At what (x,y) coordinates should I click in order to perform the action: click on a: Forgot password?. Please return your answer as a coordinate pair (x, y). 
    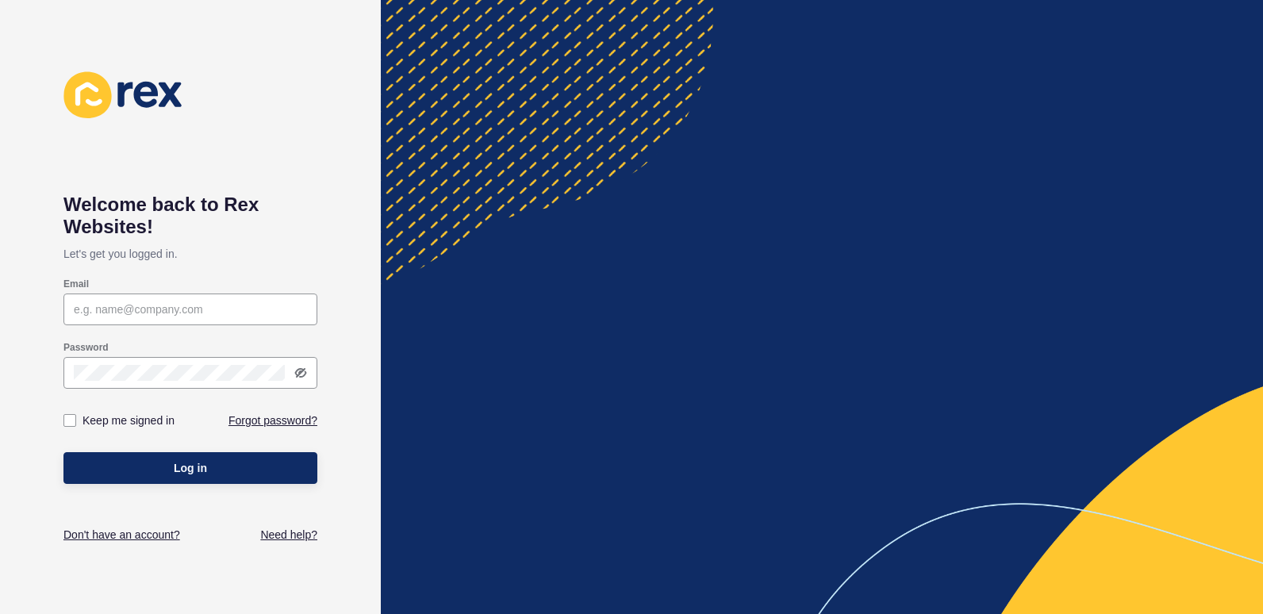
    Looking at the image, I should click on (273, 420).